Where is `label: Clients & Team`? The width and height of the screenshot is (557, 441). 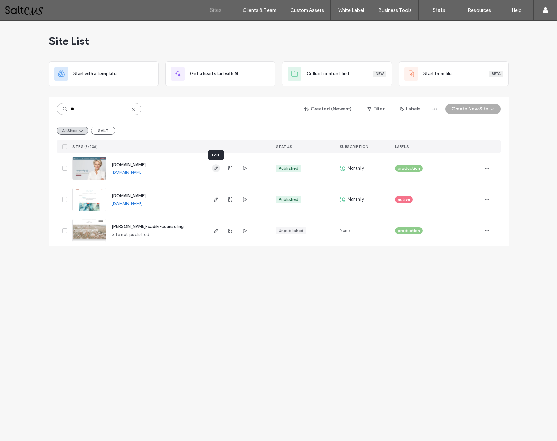 label: Clients & Team is located at coordinates (260, 10).